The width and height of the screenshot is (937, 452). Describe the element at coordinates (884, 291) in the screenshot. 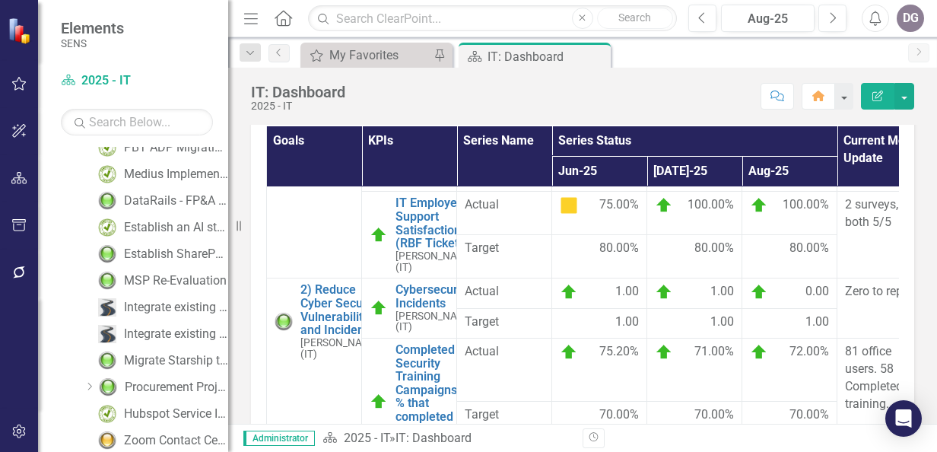

I see `p: Zero to report` at that location.